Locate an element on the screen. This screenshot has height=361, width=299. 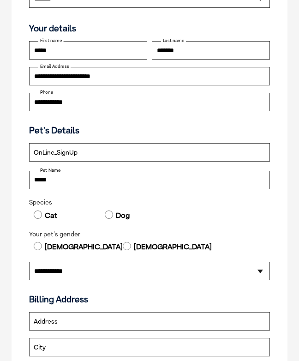
h3: Your details is located at coordinates (150, 28).